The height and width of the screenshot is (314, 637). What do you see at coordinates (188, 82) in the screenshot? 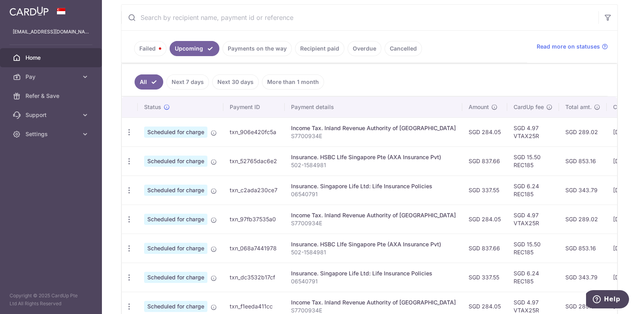
I see `a: Next 7 days` at bounding box center [188, 82].